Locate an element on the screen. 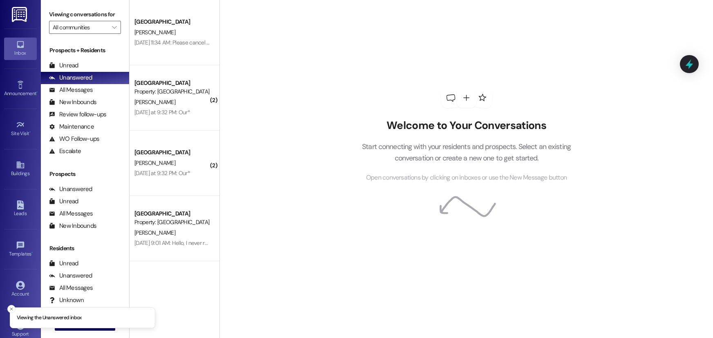 Image resolution: width=713 pixels, height=338 pixels. a: Account is located at coordinates (20, 290).